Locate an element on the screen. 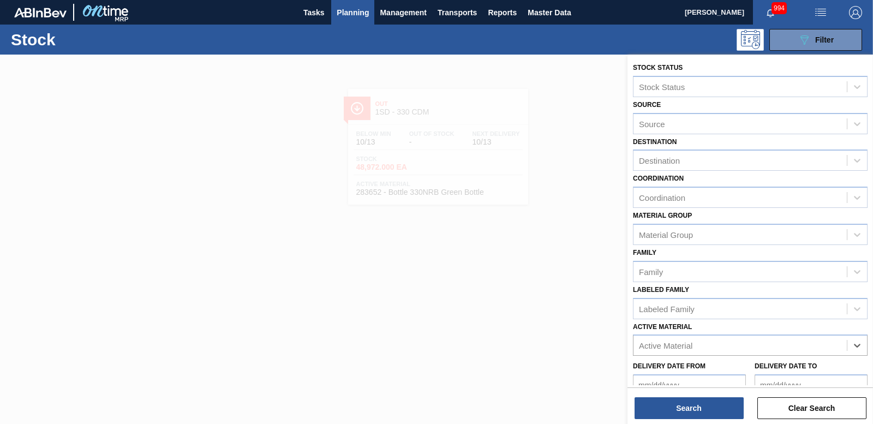 The image size is (873, 424). span: Filter is located at coordinates (824, 40).